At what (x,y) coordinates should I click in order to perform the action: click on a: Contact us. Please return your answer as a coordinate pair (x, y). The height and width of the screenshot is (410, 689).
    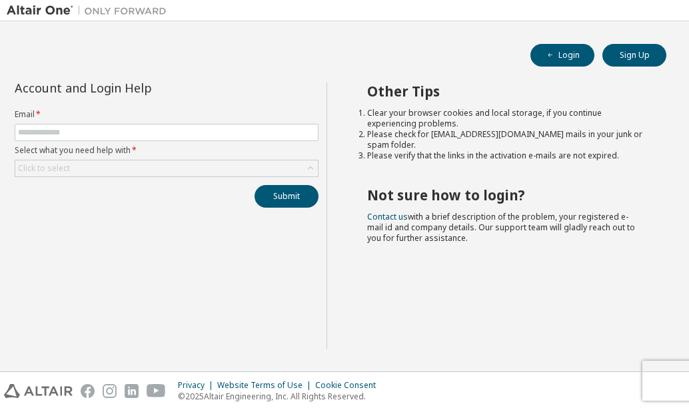
    Looking at the image, I should click on (387, 217).